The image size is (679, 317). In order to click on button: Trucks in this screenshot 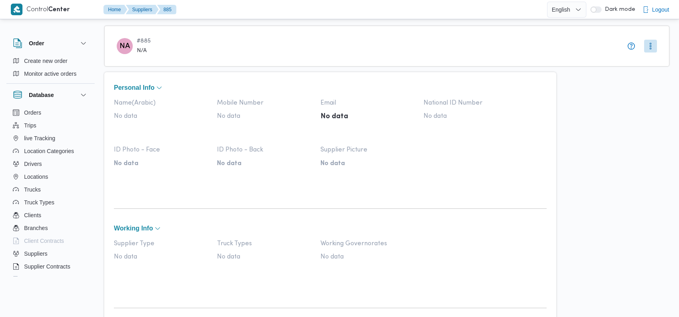, I will do `click(51, 190)`.